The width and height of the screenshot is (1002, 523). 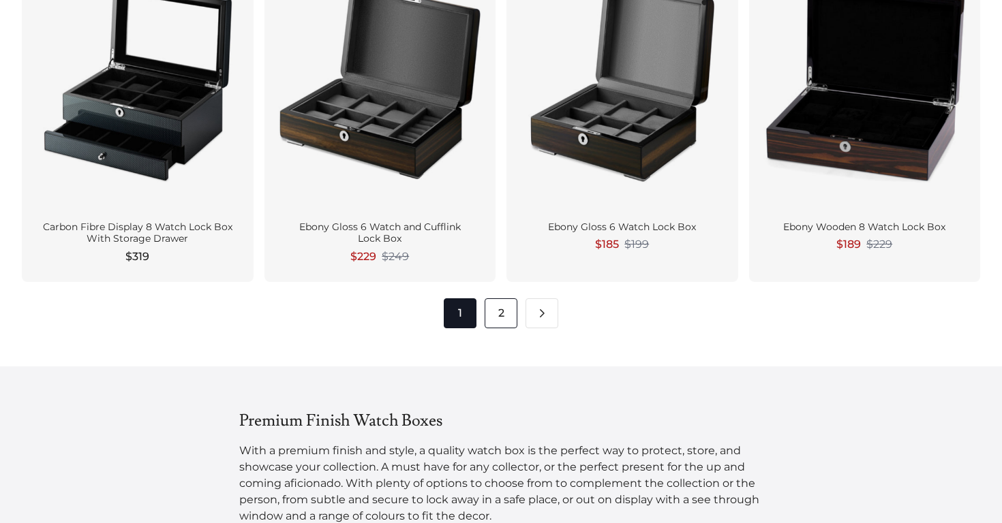 What do you see at coordinates (460, 313) in the screenshot?
I see `span: 1` at bounding box center [460, 313].